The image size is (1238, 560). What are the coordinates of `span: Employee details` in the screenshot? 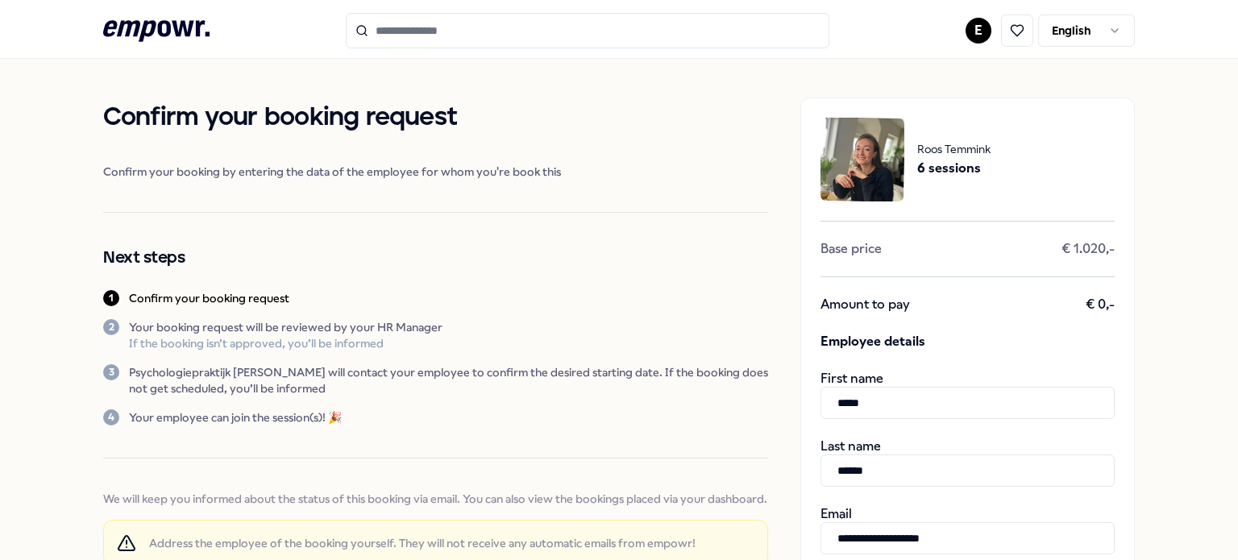 It's located at (968, 342).